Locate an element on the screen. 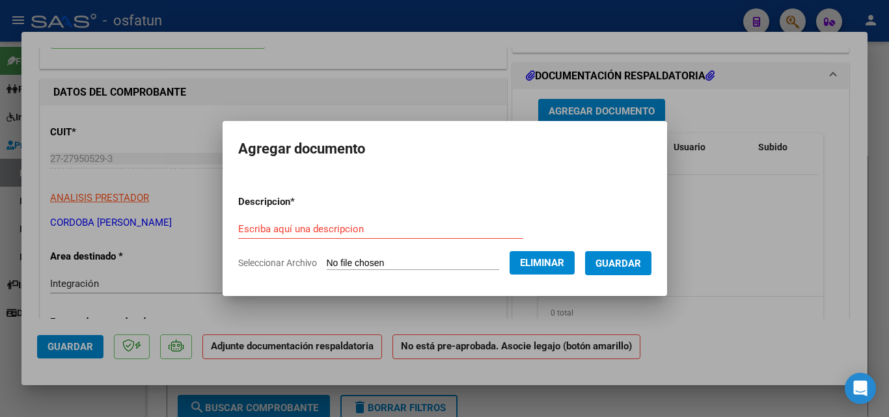 This screenshot has height=417, width=889. h2: Agregar documento is located at coordinates (445, 149).